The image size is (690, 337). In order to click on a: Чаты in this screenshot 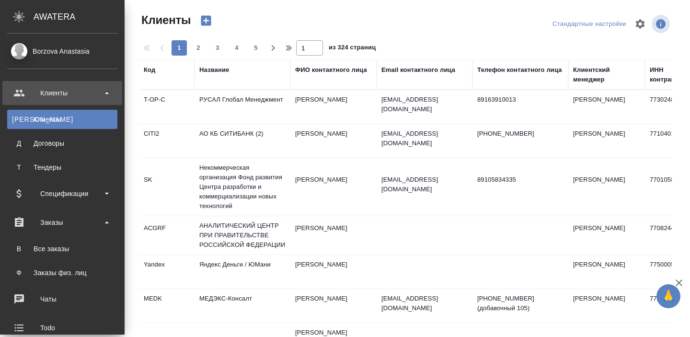, I will do `click(62, 299)`.